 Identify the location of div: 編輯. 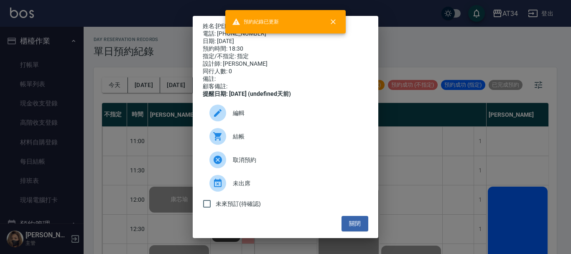
(286, 113).